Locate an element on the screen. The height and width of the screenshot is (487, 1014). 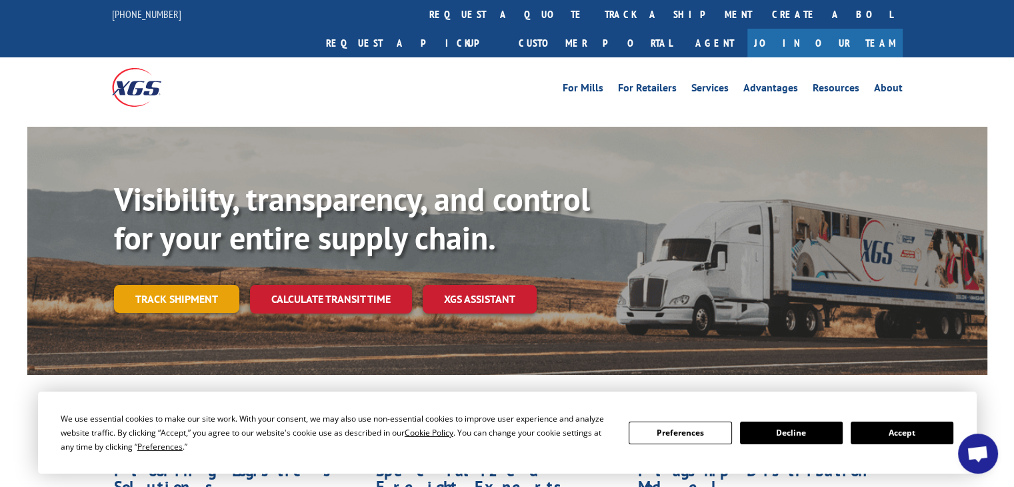
a: Agent is located at coordinates (714, 43).